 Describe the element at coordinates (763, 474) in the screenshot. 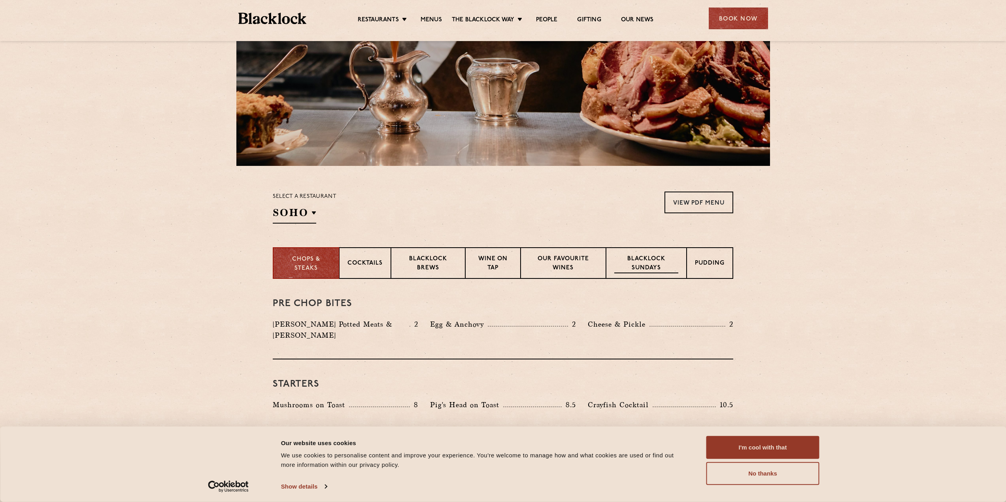

I see `button: No thanks` at that location.